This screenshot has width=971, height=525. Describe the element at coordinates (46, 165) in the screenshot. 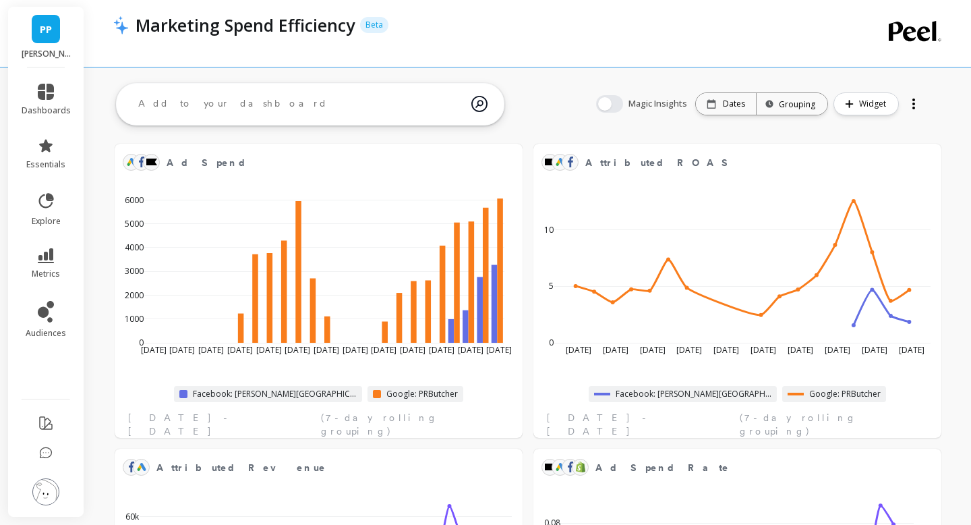

I see `span: essentials` at that location.